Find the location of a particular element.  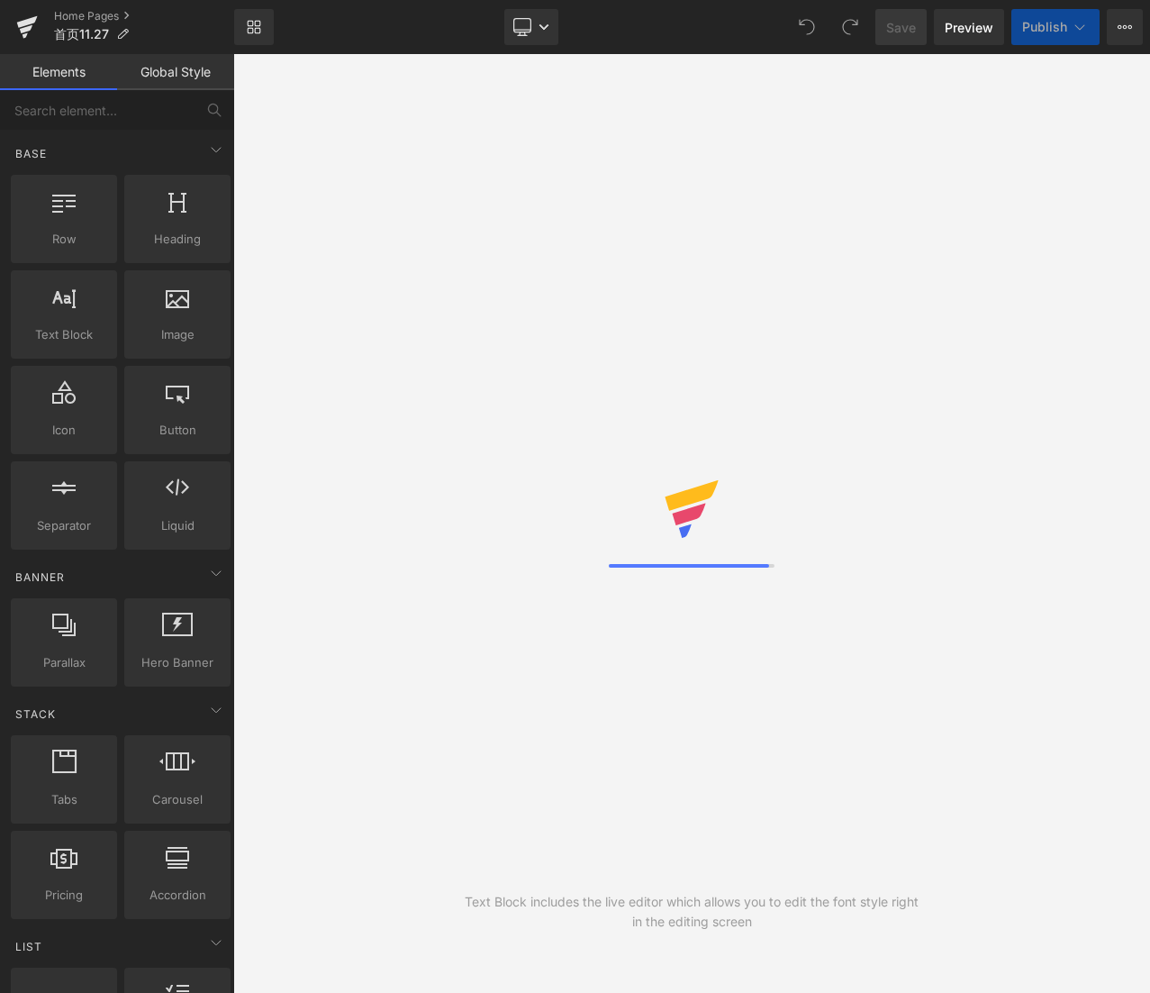

span: Pricing is located at coordinates (64, 894).